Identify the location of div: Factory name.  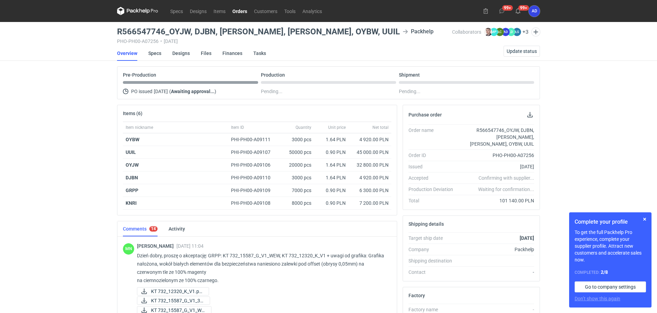
(434, 309).